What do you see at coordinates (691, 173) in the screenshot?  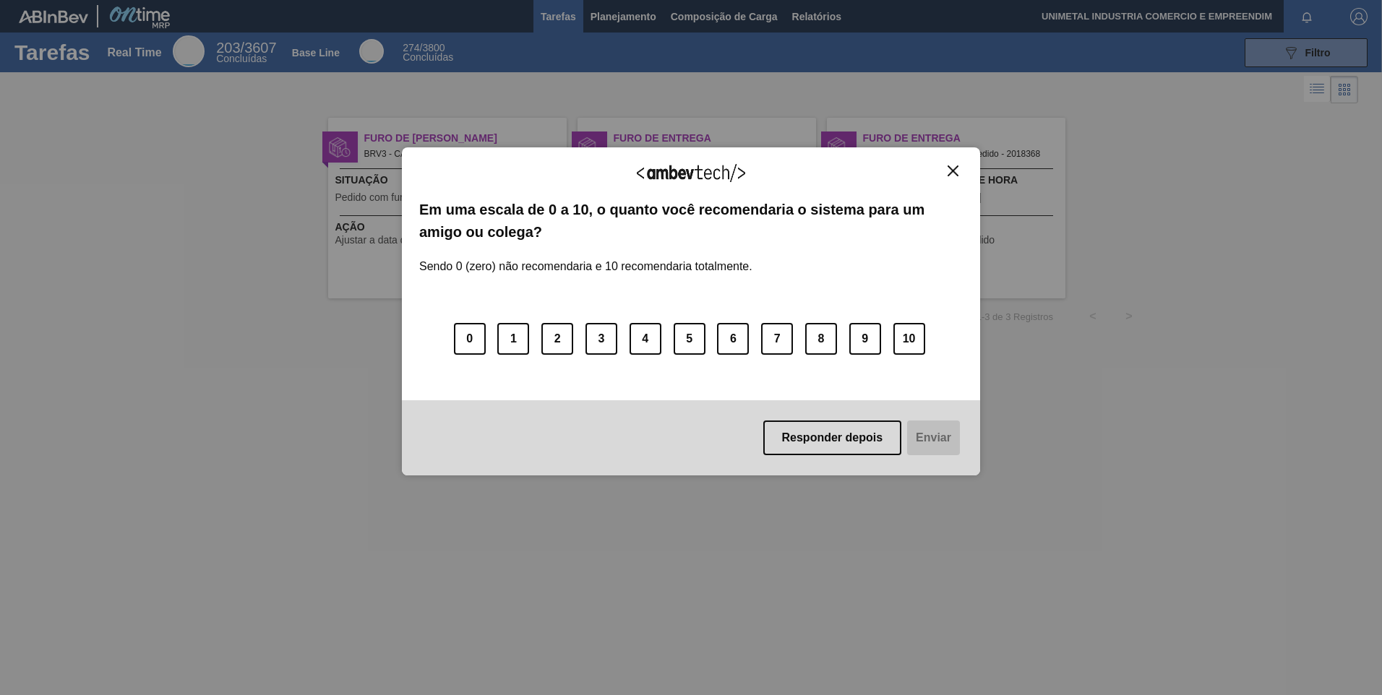 I see `img: Logo Ambevtech` at bounding box center [691, 173].